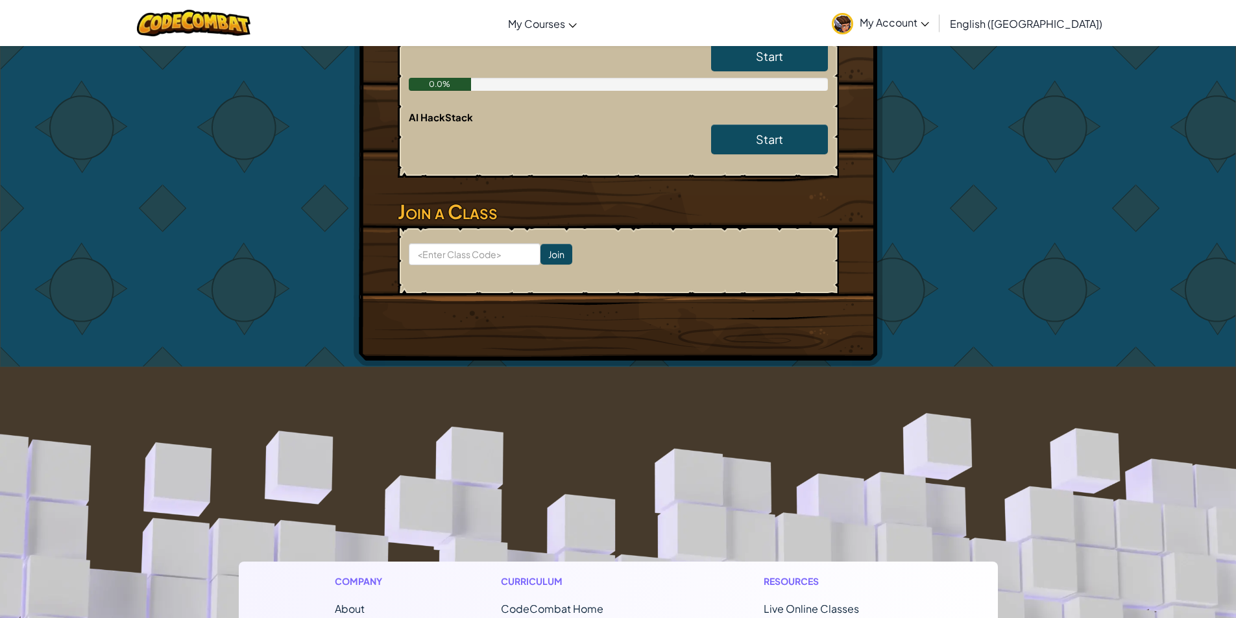 This screenshot has width=1236, height=618. Describe the element at coordinates (811, 609) in the screenshot. I see `a: Live Online Classes` at that location.